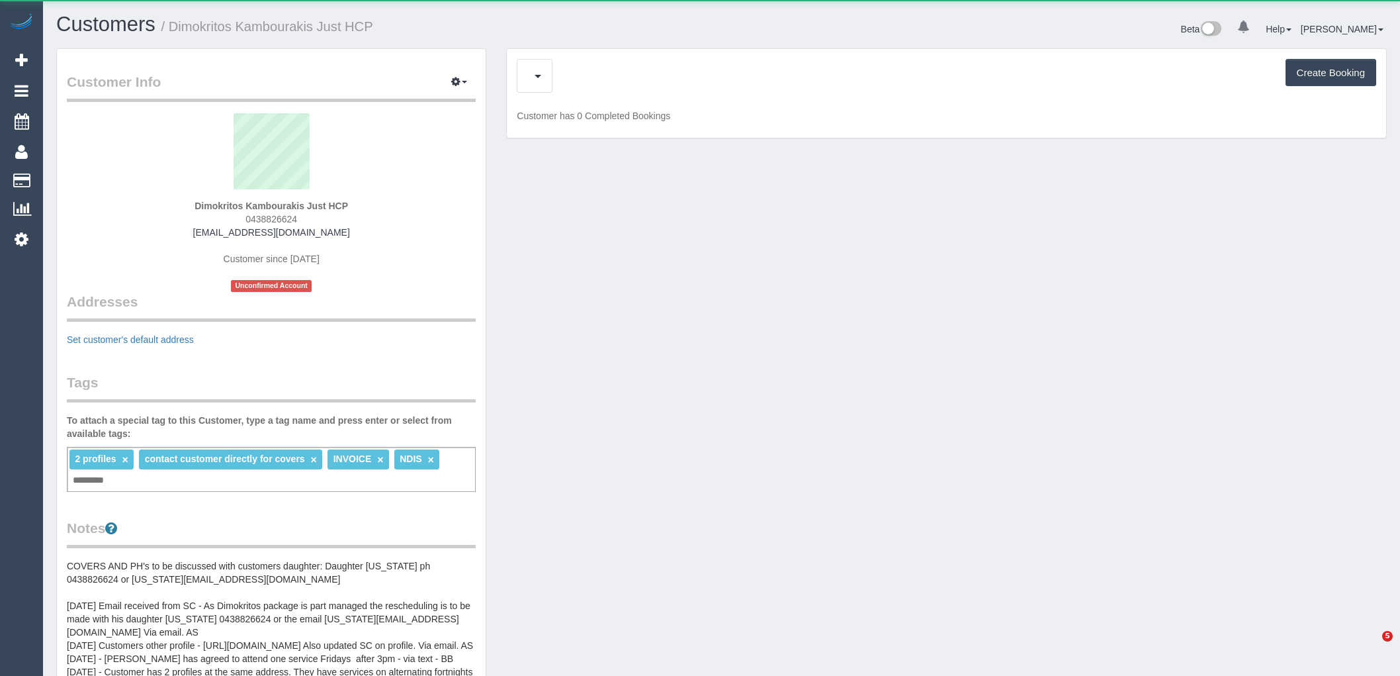 This screenshot has height=676, width=1400. What do you see at coordinates (1210, 30) in the screenshot?
I see `img: New interface` at bounding box center [1210, 30].